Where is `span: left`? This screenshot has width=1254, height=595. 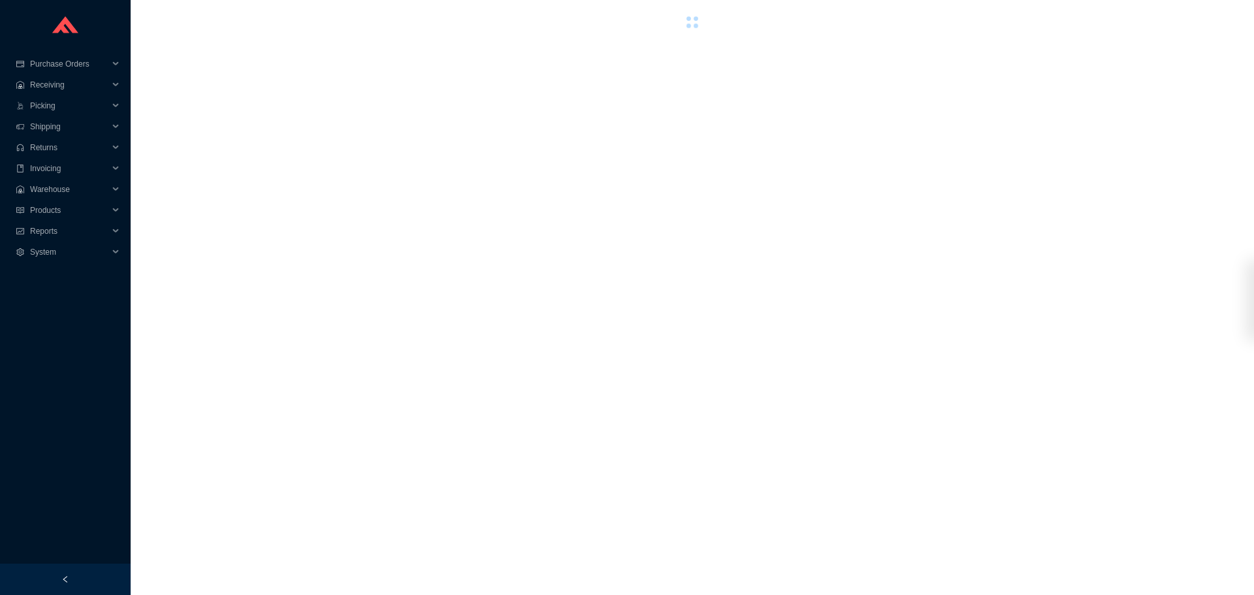 span: left is located at coordinates (65, 579).